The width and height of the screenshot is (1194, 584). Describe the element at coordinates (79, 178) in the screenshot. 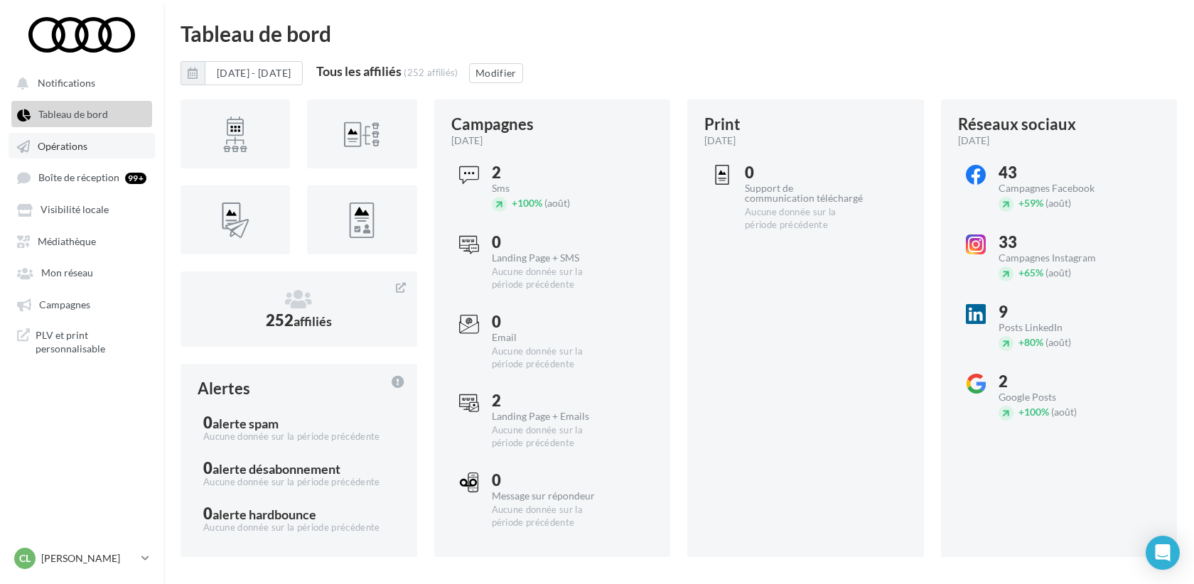

I see `span: Boîte de réception` at that location.